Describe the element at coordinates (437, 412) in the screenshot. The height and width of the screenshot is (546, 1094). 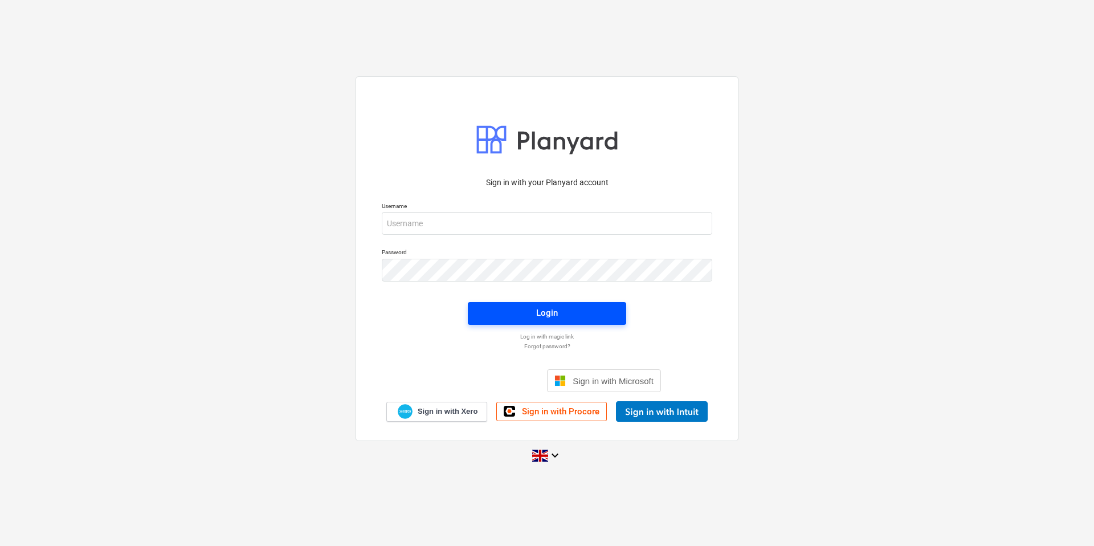
I see `a: Sign in with Xero` at that location.